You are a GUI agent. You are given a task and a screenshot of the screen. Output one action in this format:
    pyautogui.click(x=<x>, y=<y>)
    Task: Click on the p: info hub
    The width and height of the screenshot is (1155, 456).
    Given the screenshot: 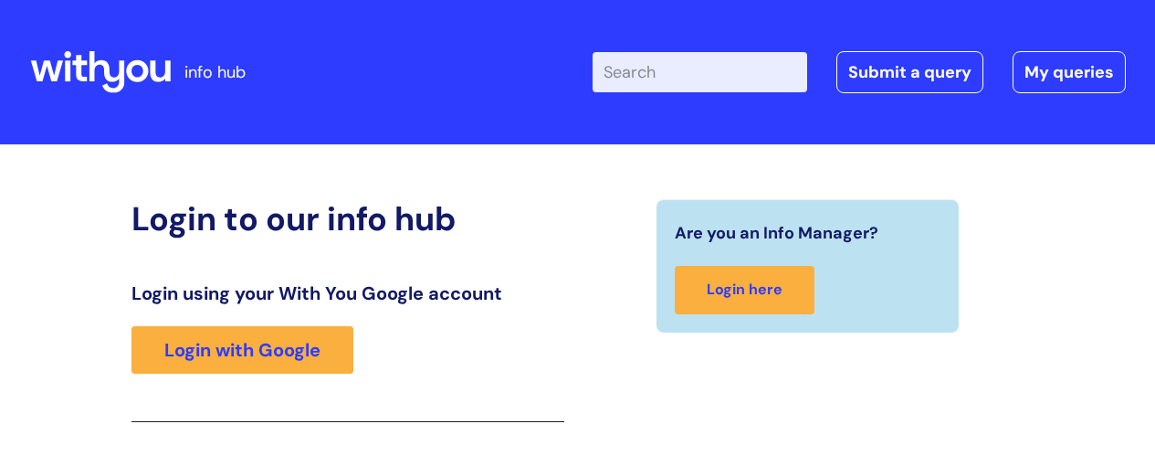 What is the action you would take?
    pyautogui.click(x=215, y=72)
    